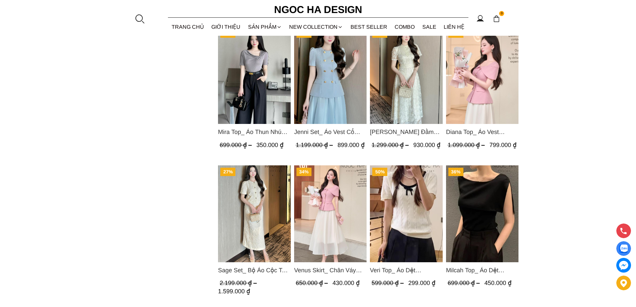 The height and width of the screenshot is (307, 636). I want to click on a: Link to Venus Skirt_ Chân Váy Xòe Màu Kem CV131, so click(330, 270).